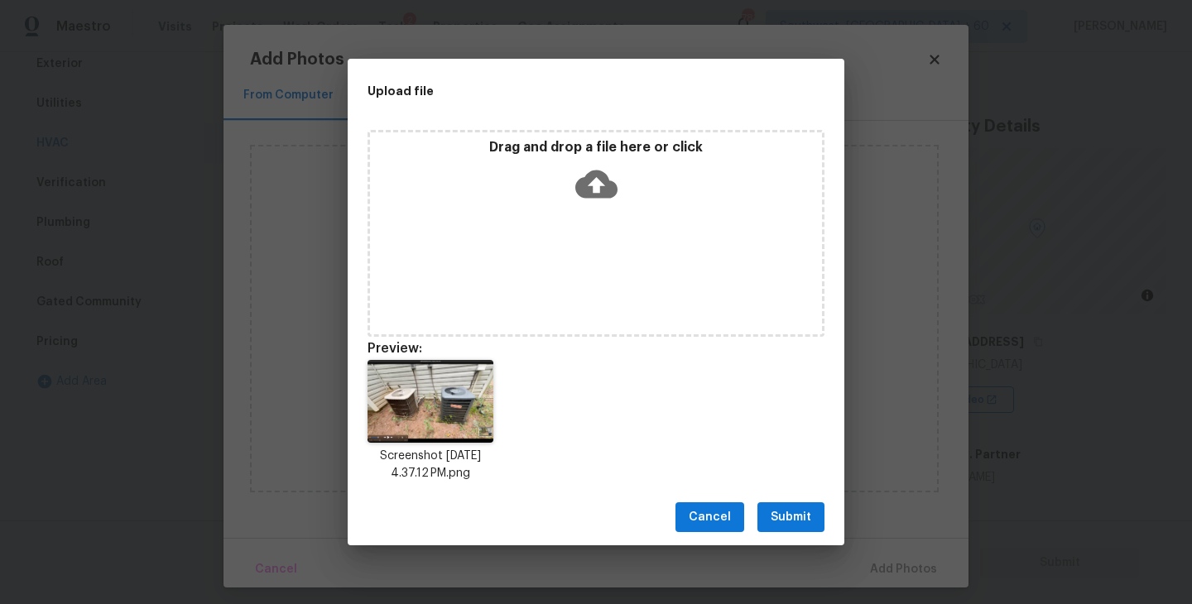 Image resolution: width=1192 pixels, height=604 pixels. I want to click on span: Cancel, so click(710, 517).